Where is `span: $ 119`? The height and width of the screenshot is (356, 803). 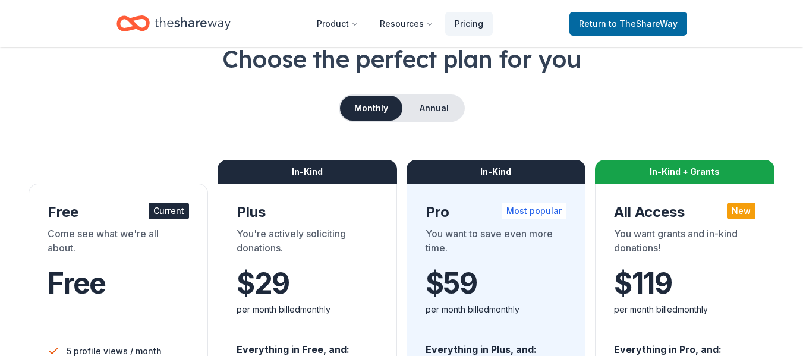
span: $ 119 is located at coordinates (642, 283).